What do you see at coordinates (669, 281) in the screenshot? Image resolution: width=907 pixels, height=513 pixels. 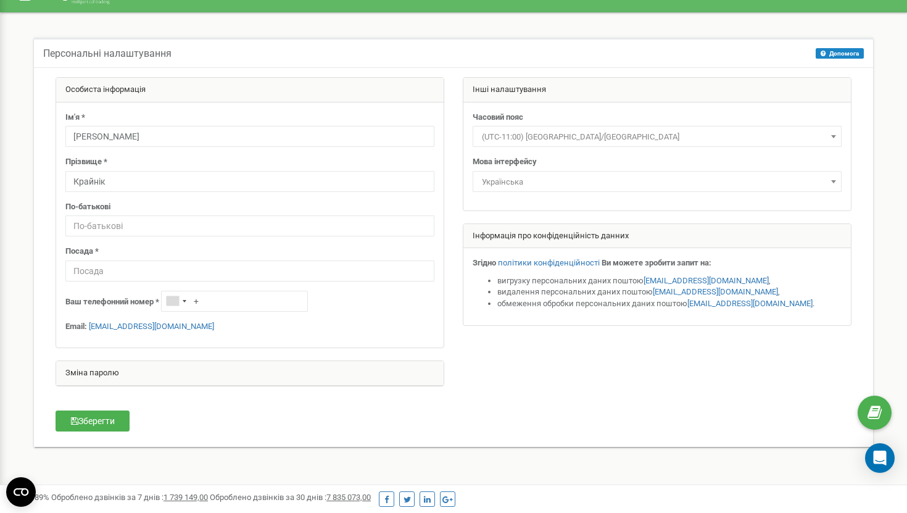 I see `li: вигрузку персональних даних поштою ,` at bounding box center [669, 281].